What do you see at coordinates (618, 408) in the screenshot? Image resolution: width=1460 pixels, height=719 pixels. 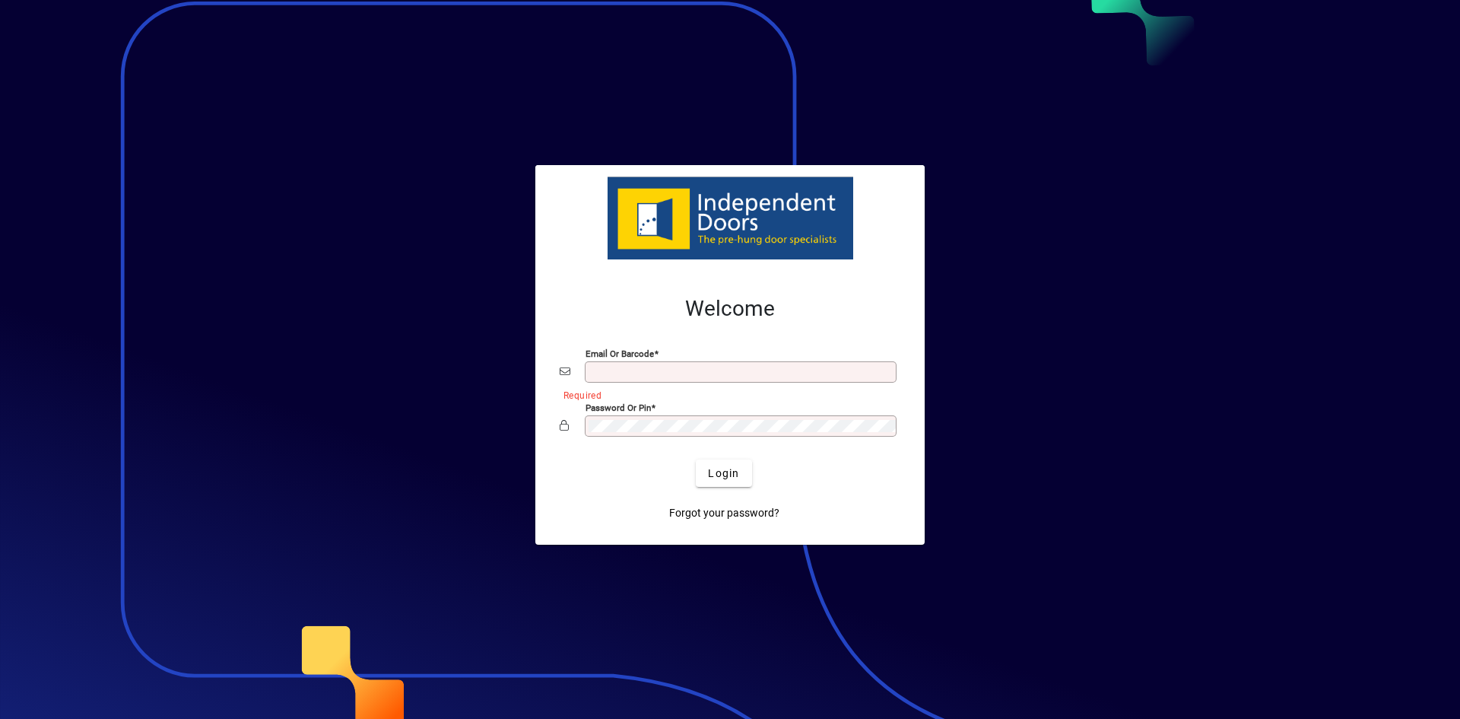 I see `mat-label: Password or Pin` at bounding box center [618, 408].